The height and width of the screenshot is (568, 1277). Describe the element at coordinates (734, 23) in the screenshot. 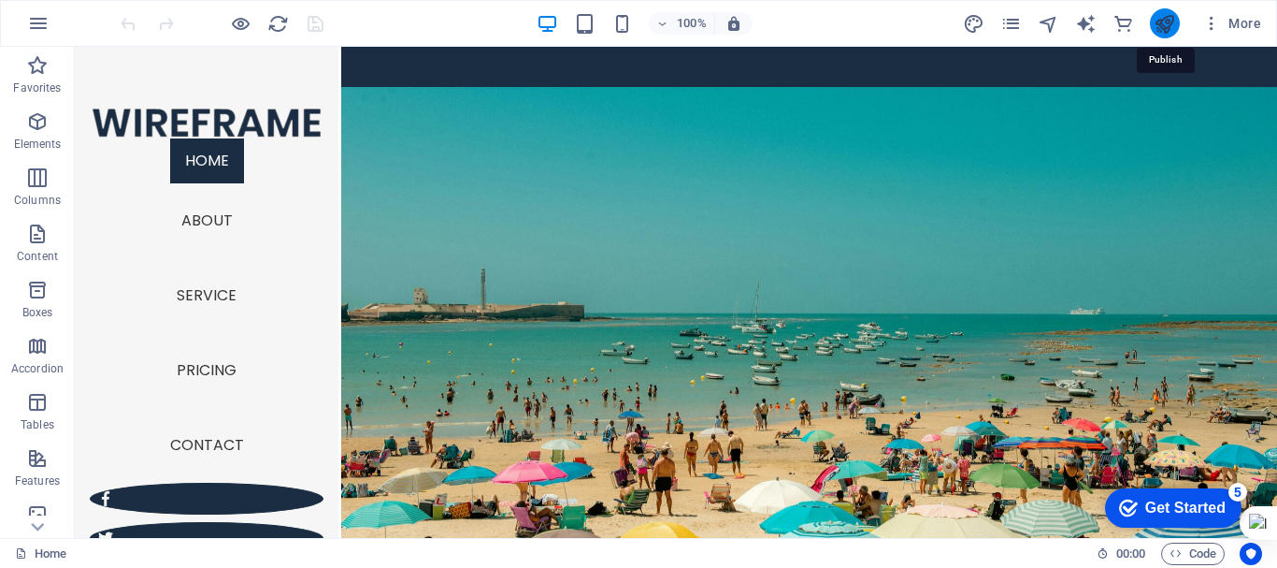

I see `i: On resize automatically adjust zoom level to fit chosen device.` at that location.